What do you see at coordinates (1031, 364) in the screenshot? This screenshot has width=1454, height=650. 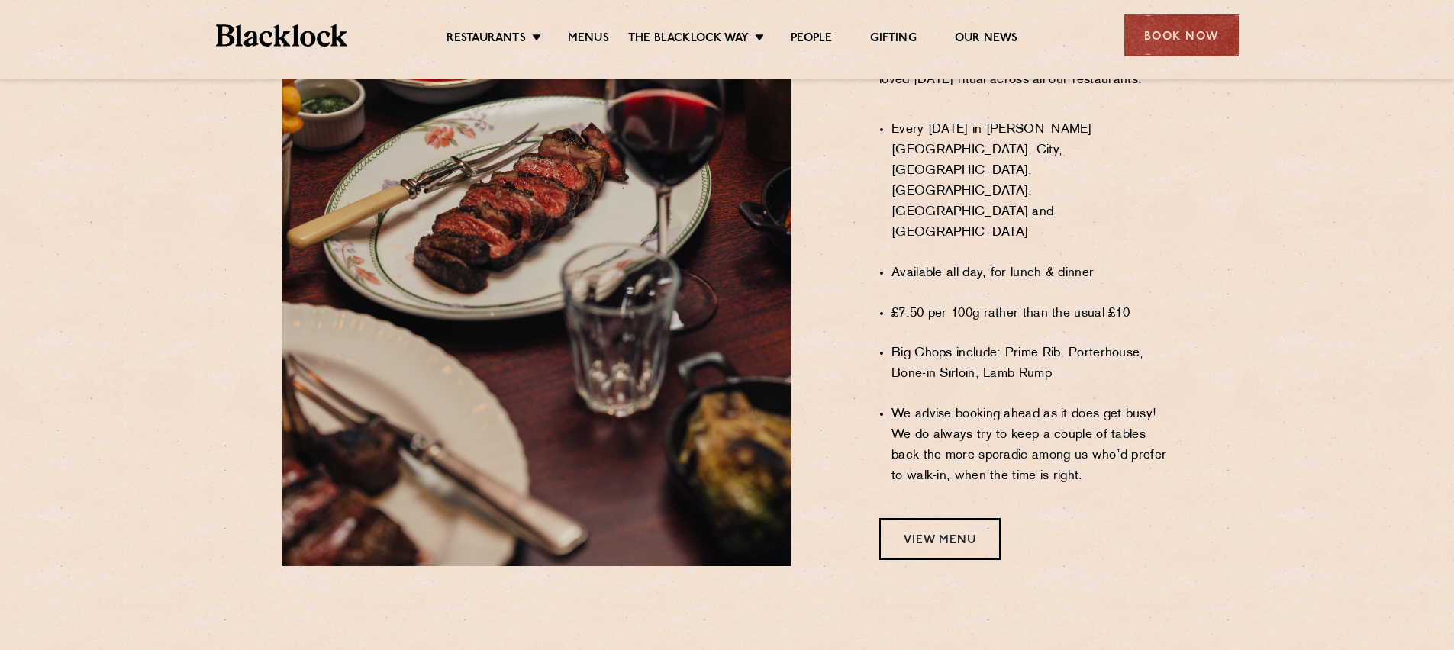 I see `li: Big Chops include: Prime Rib, Porterhouse, Bone-in Sirloin, Lamb Rump` at bounding box center [1031, 364].